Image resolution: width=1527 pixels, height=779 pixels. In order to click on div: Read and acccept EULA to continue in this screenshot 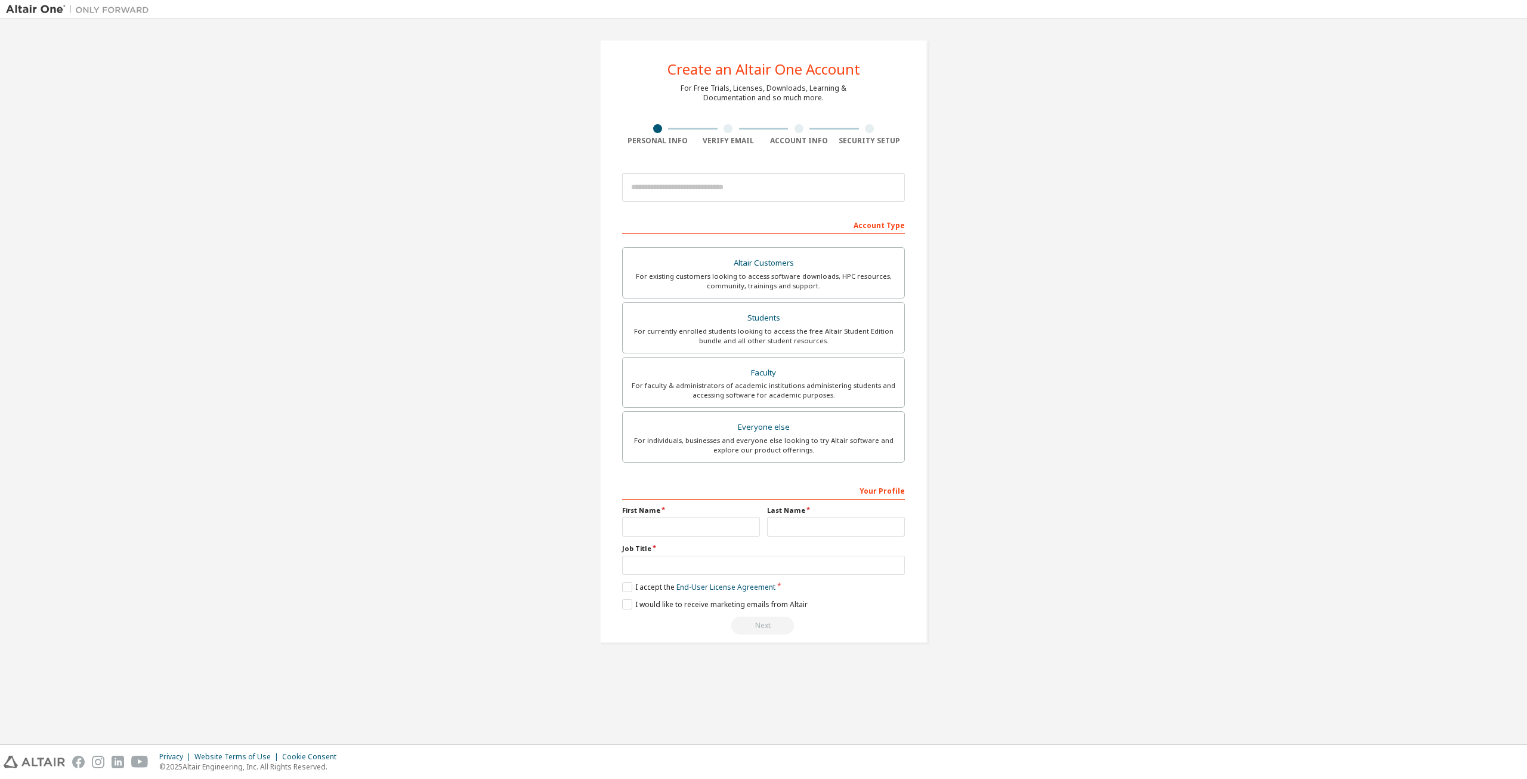, I will do `click(764, 625)`.